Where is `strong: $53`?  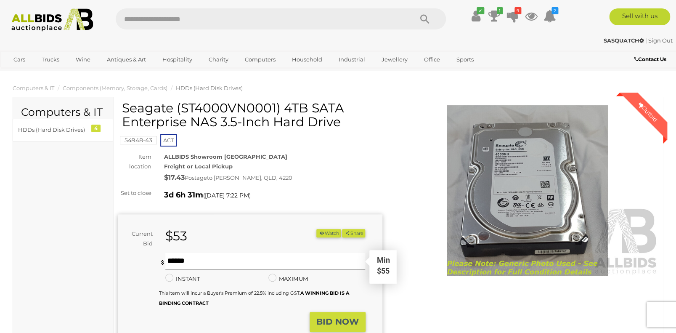
strong: $53 is located at coordinates (176, 235).